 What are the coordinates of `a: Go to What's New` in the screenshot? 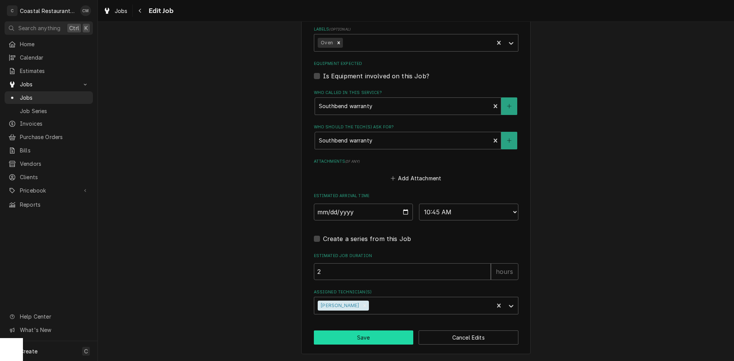 It's located at (49, 330).